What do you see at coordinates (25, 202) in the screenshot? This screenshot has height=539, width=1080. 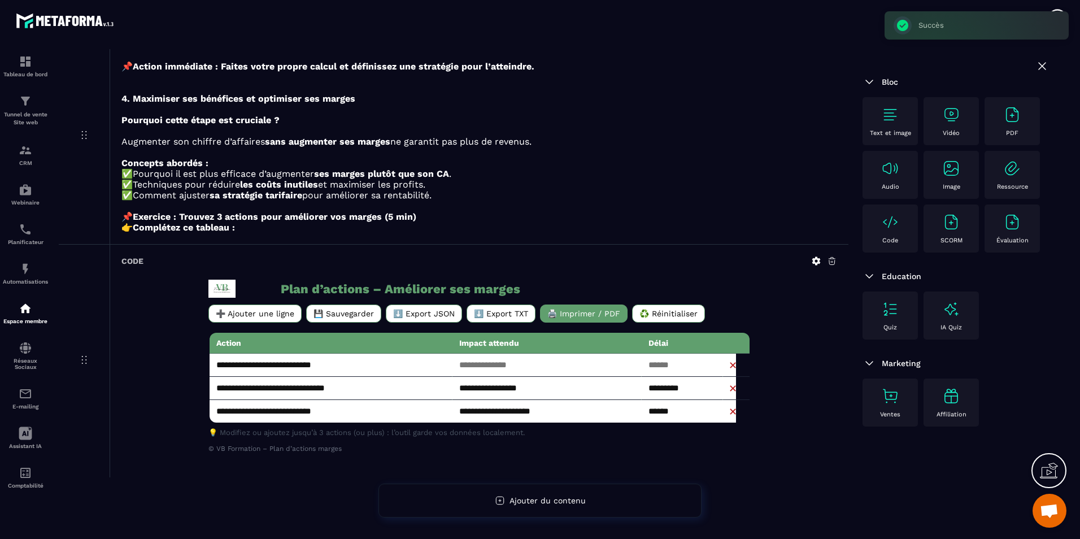 I see `p: Webinaire` at bounding box center [25, 202].